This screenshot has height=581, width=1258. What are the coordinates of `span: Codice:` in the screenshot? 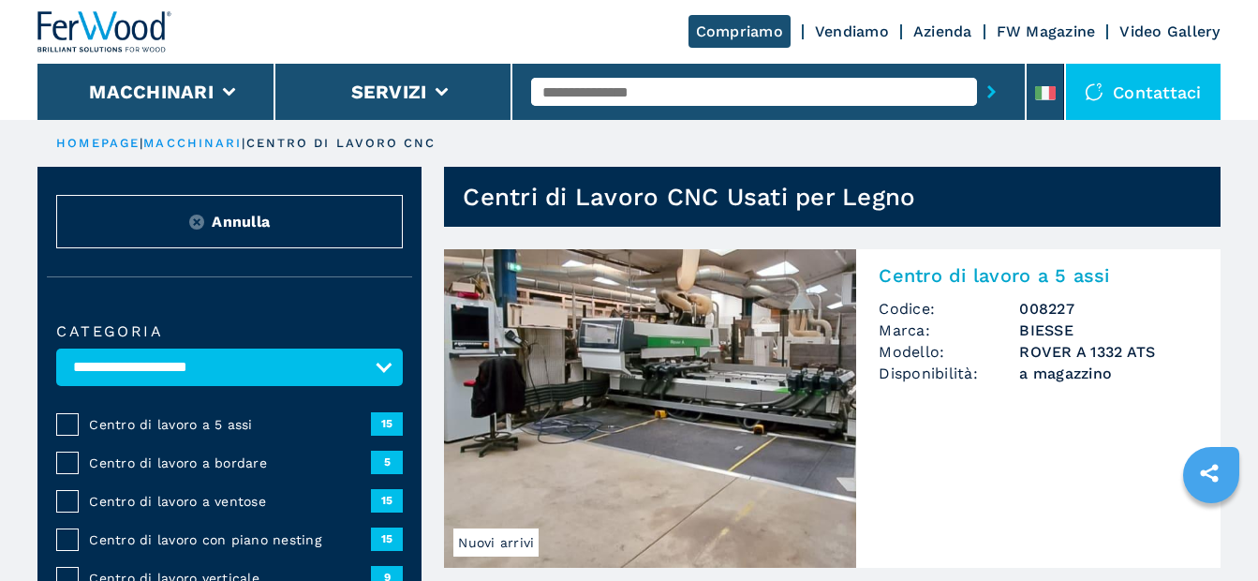 It's located at (949, 308).